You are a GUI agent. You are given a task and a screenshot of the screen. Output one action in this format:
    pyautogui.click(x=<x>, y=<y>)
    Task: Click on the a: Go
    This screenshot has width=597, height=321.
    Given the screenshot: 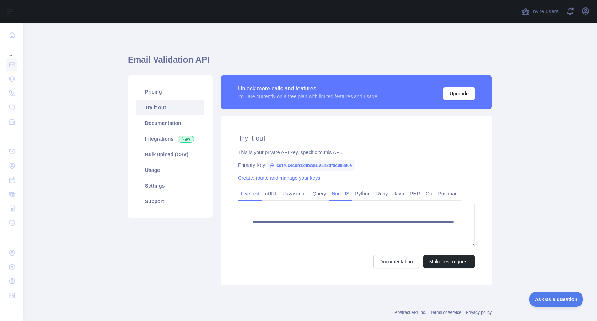 What is the action you would take?
    pyautogui.click(x=429, y=193)
    